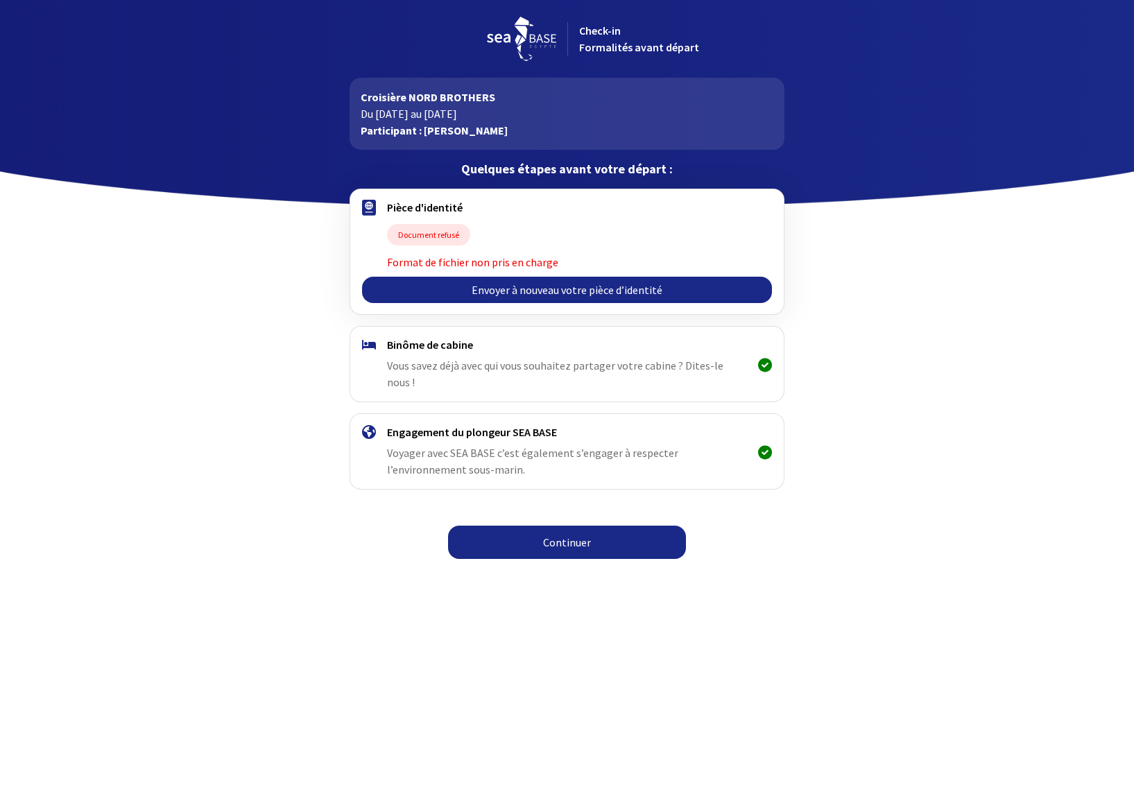 The width and height of the screenshot is (1134, 785). I want to click on h4: Binôme de cabine, so click(566, 345).